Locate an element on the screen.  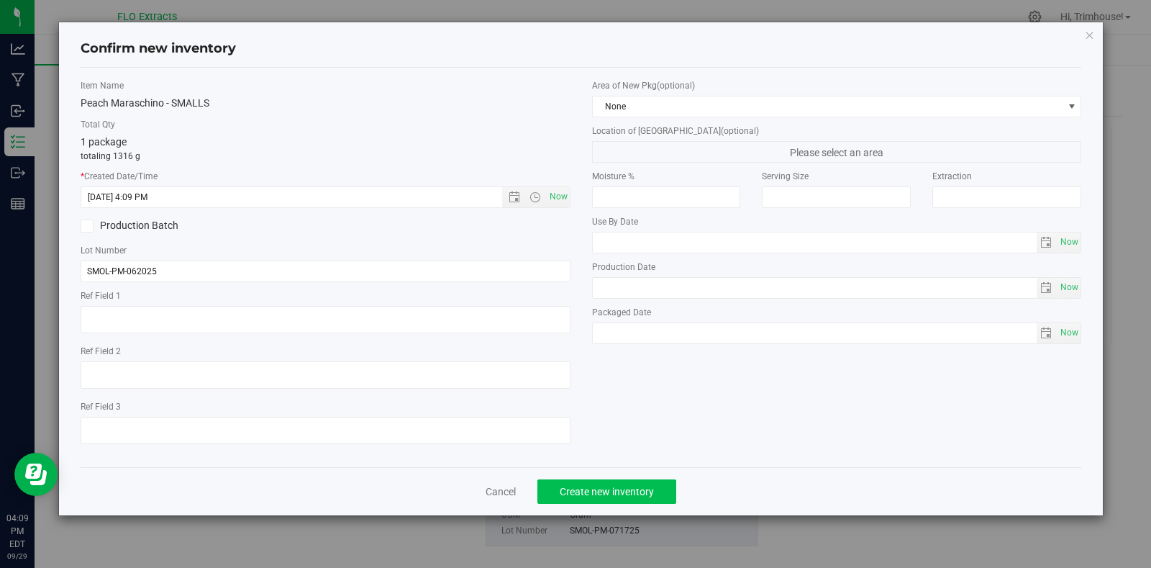
span: Please select an area is located at coordinates (837, 152).